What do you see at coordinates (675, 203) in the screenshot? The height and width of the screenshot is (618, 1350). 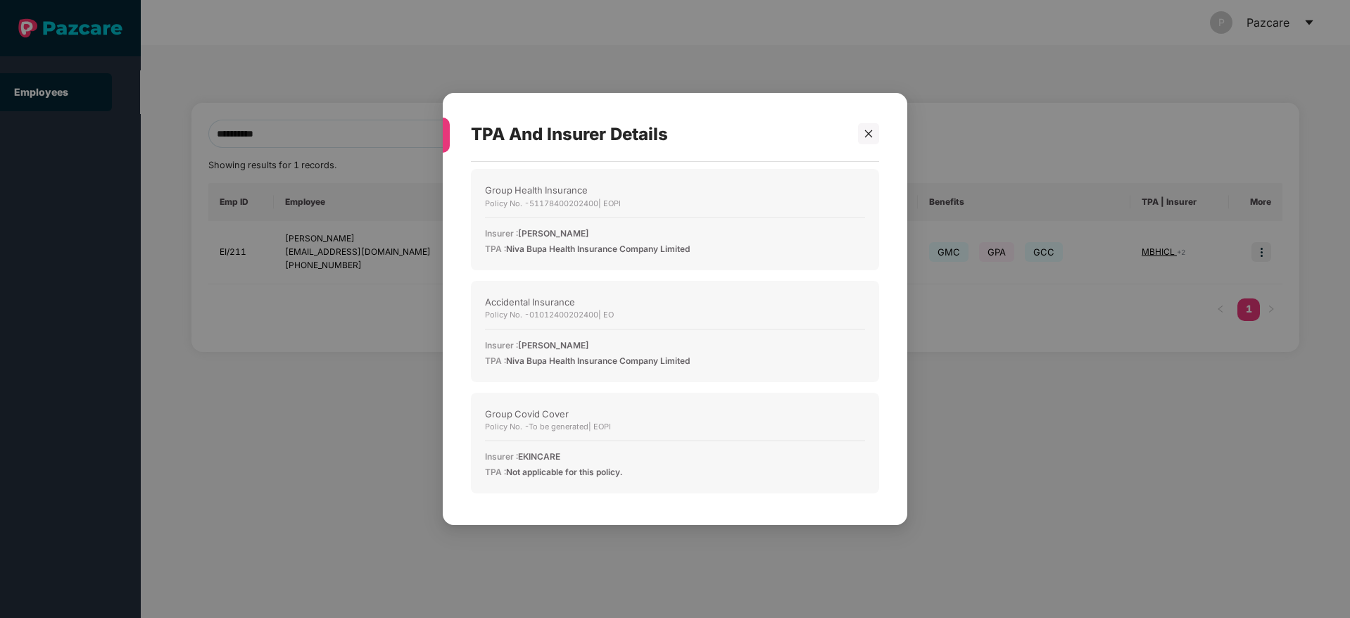 I see `div: Policy No. - 51178400202400 | EOPI` at bounding box center [675, 203].